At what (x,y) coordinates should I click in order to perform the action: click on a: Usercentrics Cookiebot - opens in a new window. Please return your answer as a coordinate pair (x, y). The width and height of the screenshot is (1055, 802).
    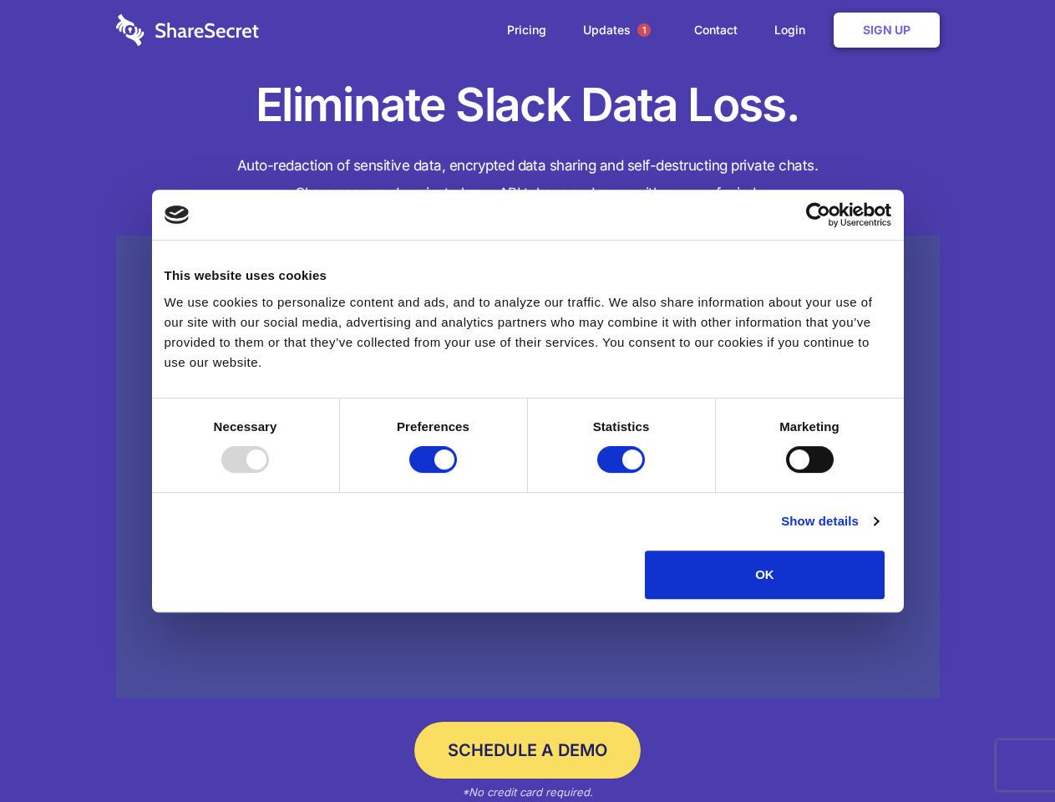
    Looking at the image, I should click on (818, 215).